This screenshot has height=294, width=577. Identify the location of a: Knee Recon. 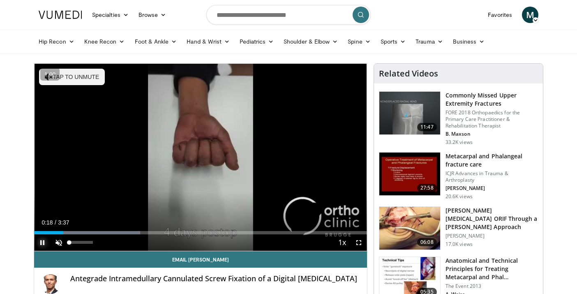
(104, 42).